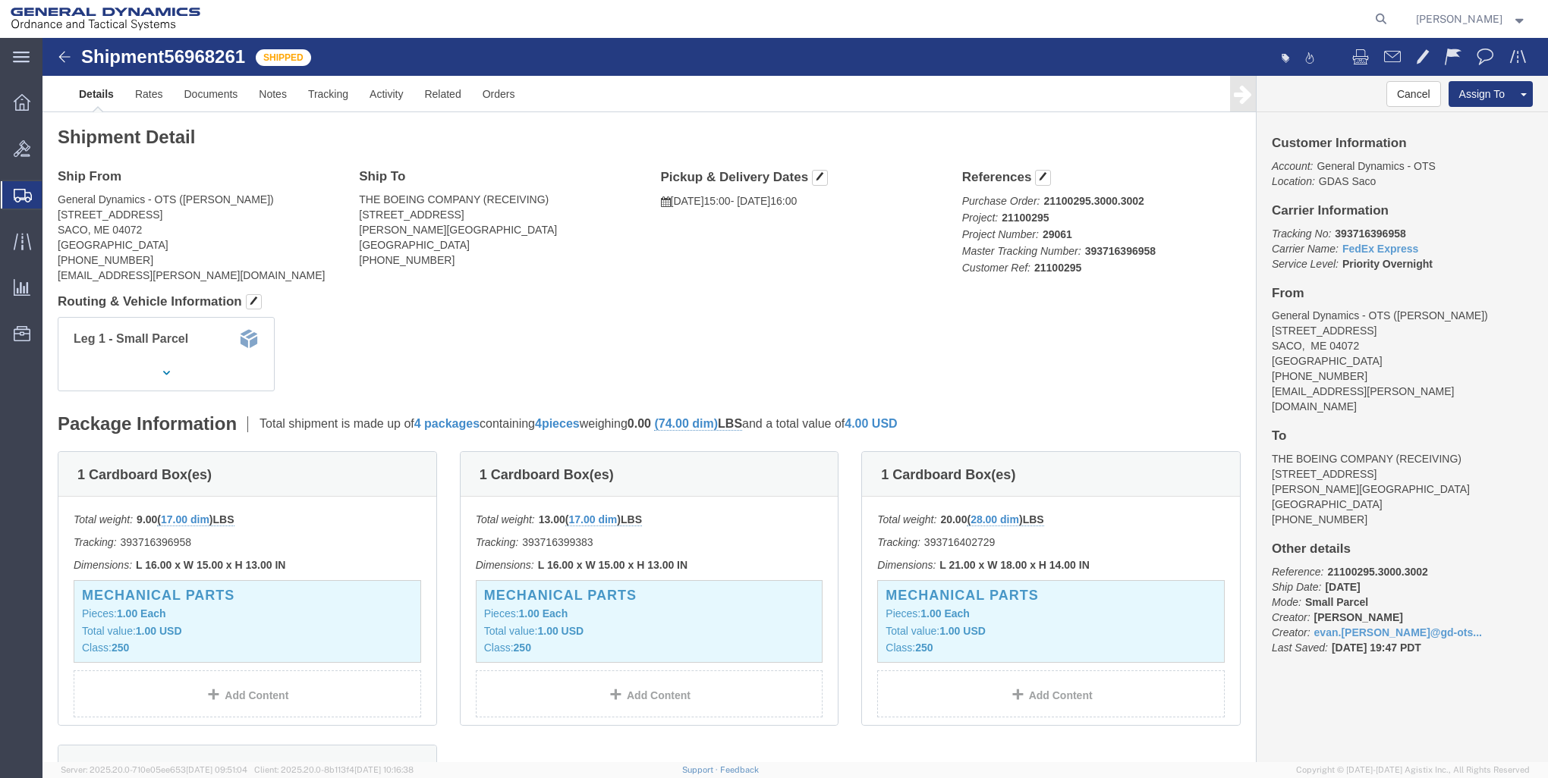 The image size is (1548, 778). I want to click on span: Evan Brigham, so click(1459, 19).